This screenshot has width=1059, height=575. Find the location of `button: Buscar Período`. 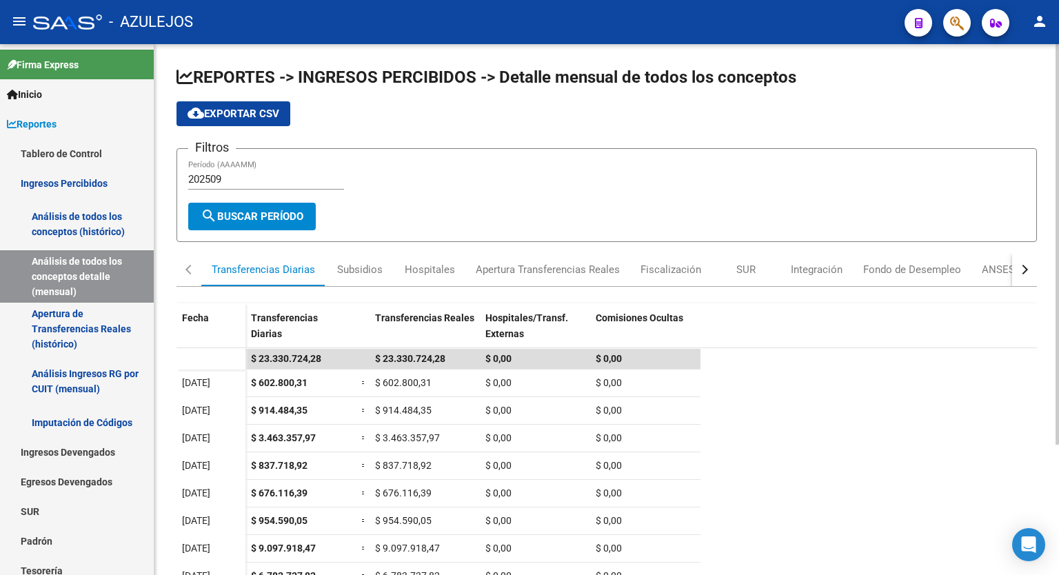

button: Buscar Período is located at coordinates (252, 217).